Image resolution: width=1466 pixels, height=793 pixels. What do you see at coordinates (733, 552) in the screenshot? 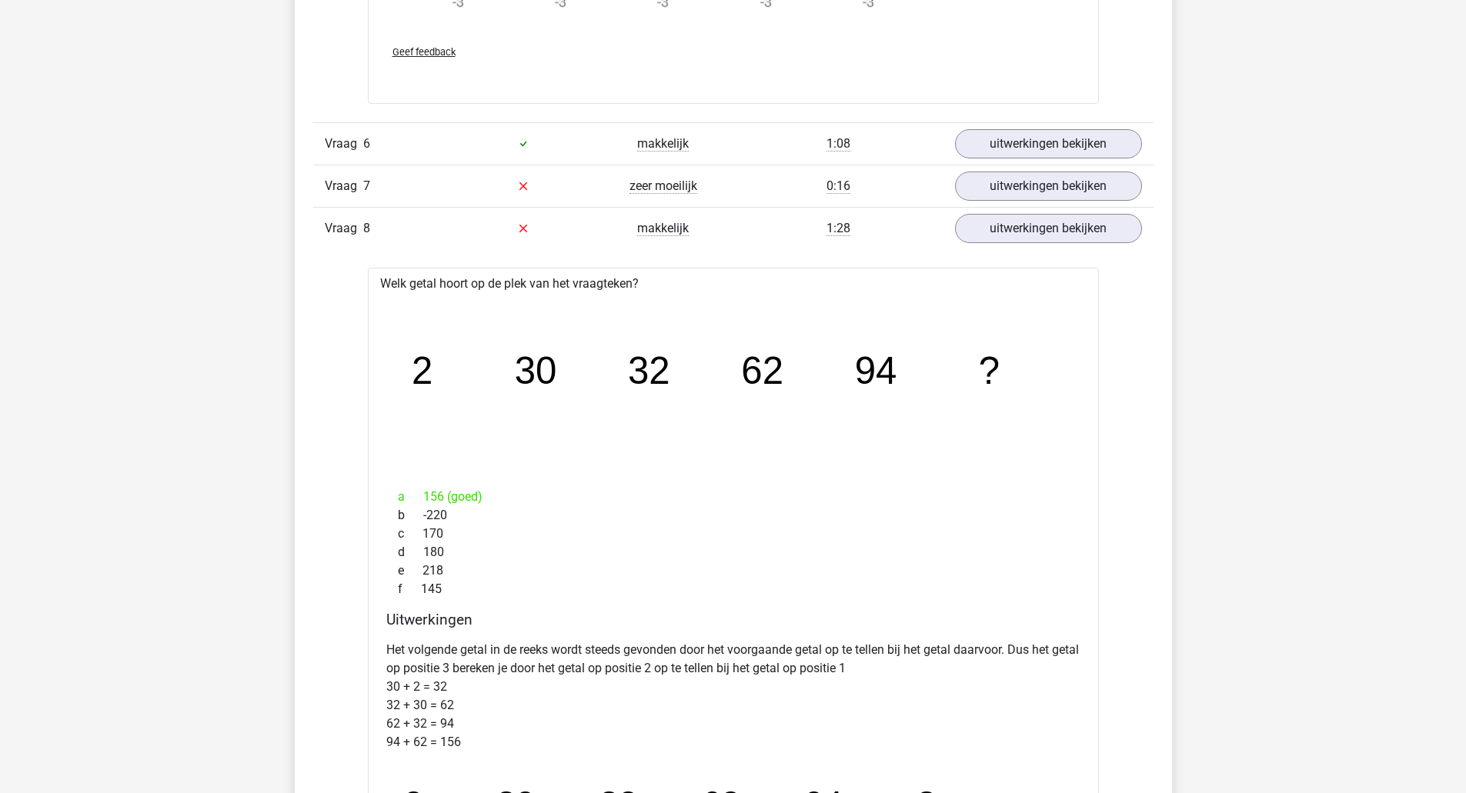
I see `div: 180` at bounding box center [733, 552].